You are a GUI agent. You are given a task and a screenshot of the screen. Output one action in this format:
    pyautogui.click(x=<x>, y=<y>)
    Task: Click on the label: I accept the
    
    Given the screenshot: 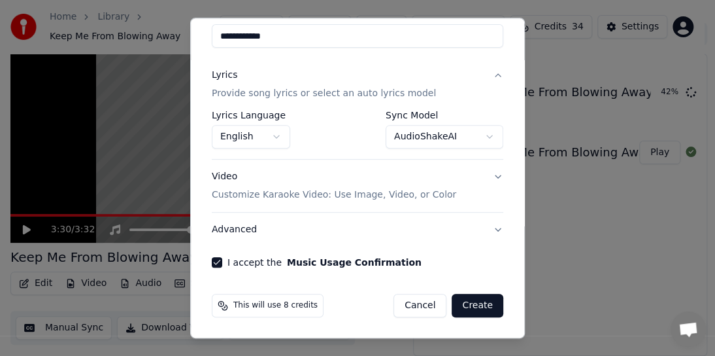 What is the action you would take?
    pyautogui.click(x=324, y=262)
    